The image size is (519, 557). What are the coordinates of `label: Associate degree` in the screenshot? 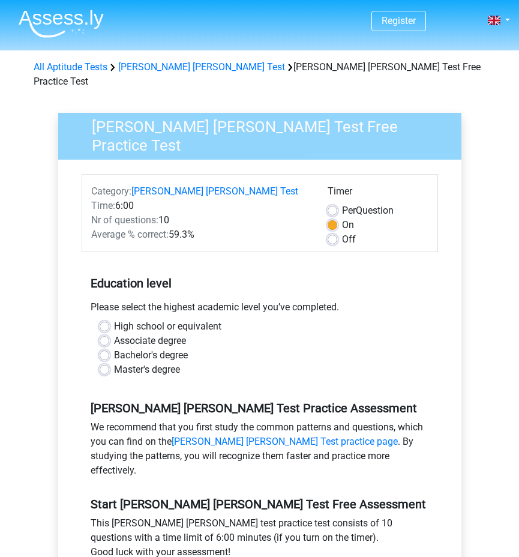 It's located at (150, 341).